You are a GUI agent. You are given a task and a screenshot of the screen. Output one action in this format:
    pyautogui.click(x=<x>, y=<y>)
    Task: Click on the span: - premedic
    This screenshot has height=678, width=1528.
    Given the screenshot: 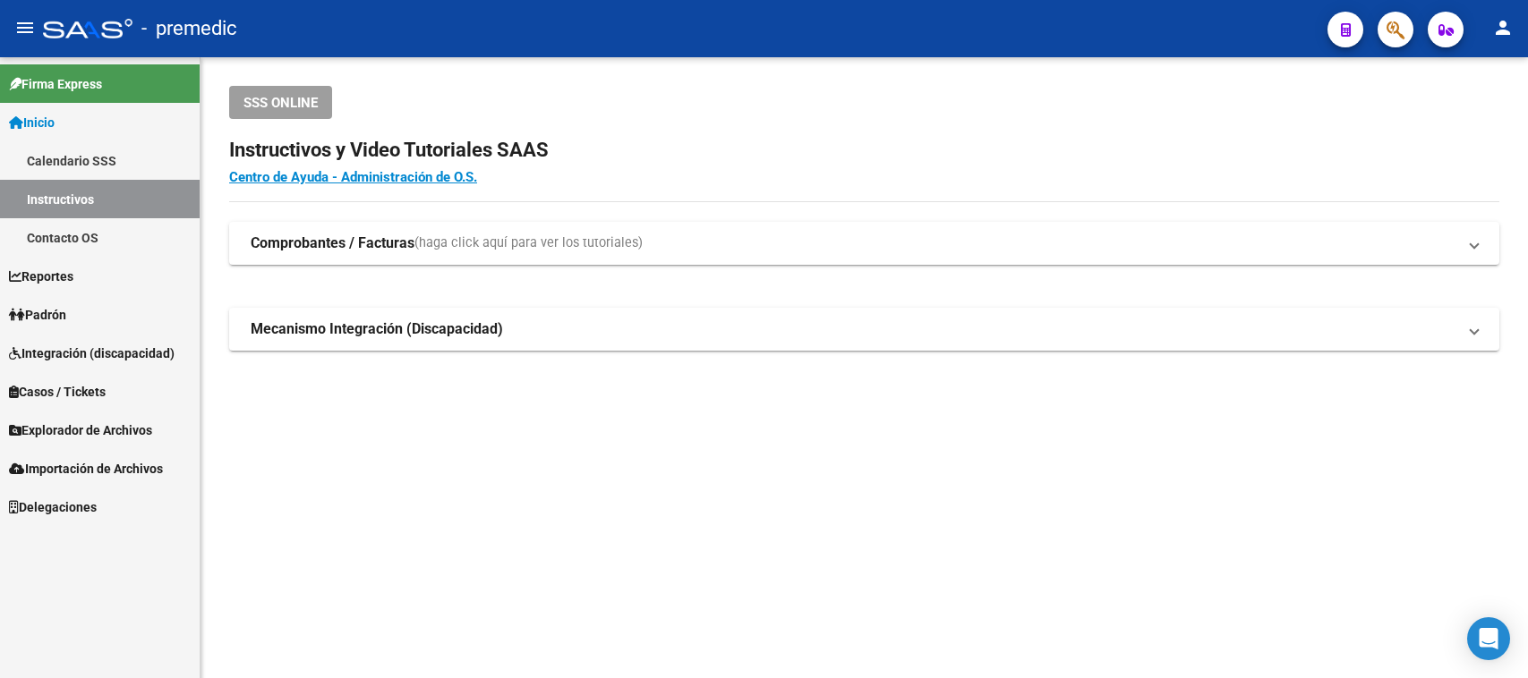 What is the action you would take?
    pyautogui.click(x=189, y=29)
    